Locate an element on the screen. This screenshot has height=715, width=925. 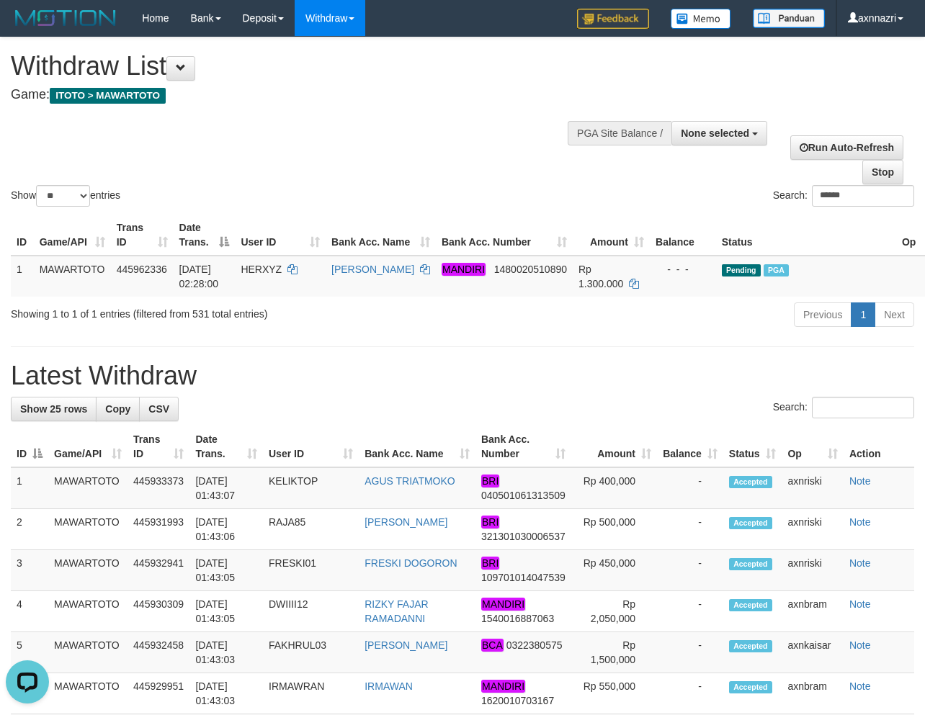
span: Copy 1480020510890 to clipboard is located at coordinates (530, 269).